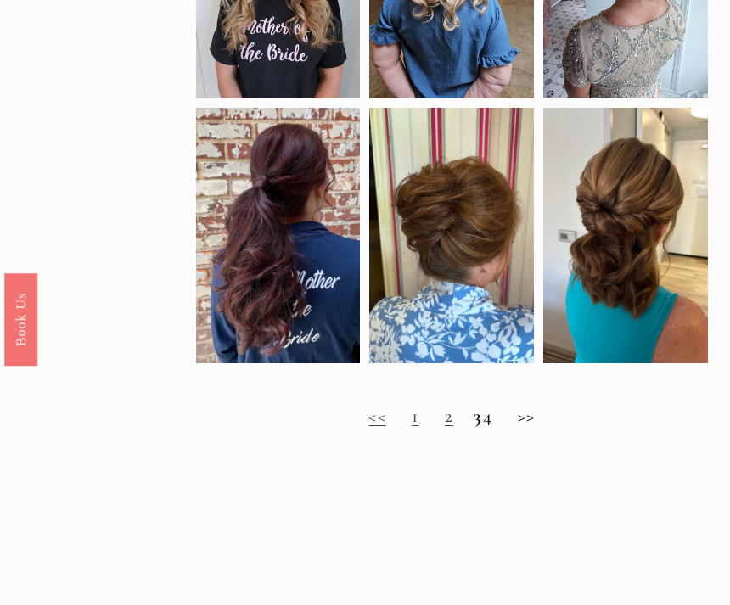  I want to click on a: Book Us, so click(20, 318).